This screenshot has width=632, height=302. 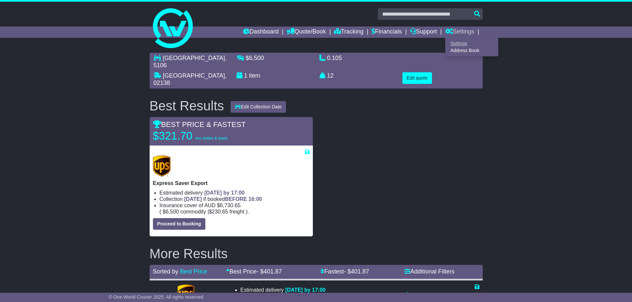 I want to click on p: $321.70, so click(x=194, y=136).